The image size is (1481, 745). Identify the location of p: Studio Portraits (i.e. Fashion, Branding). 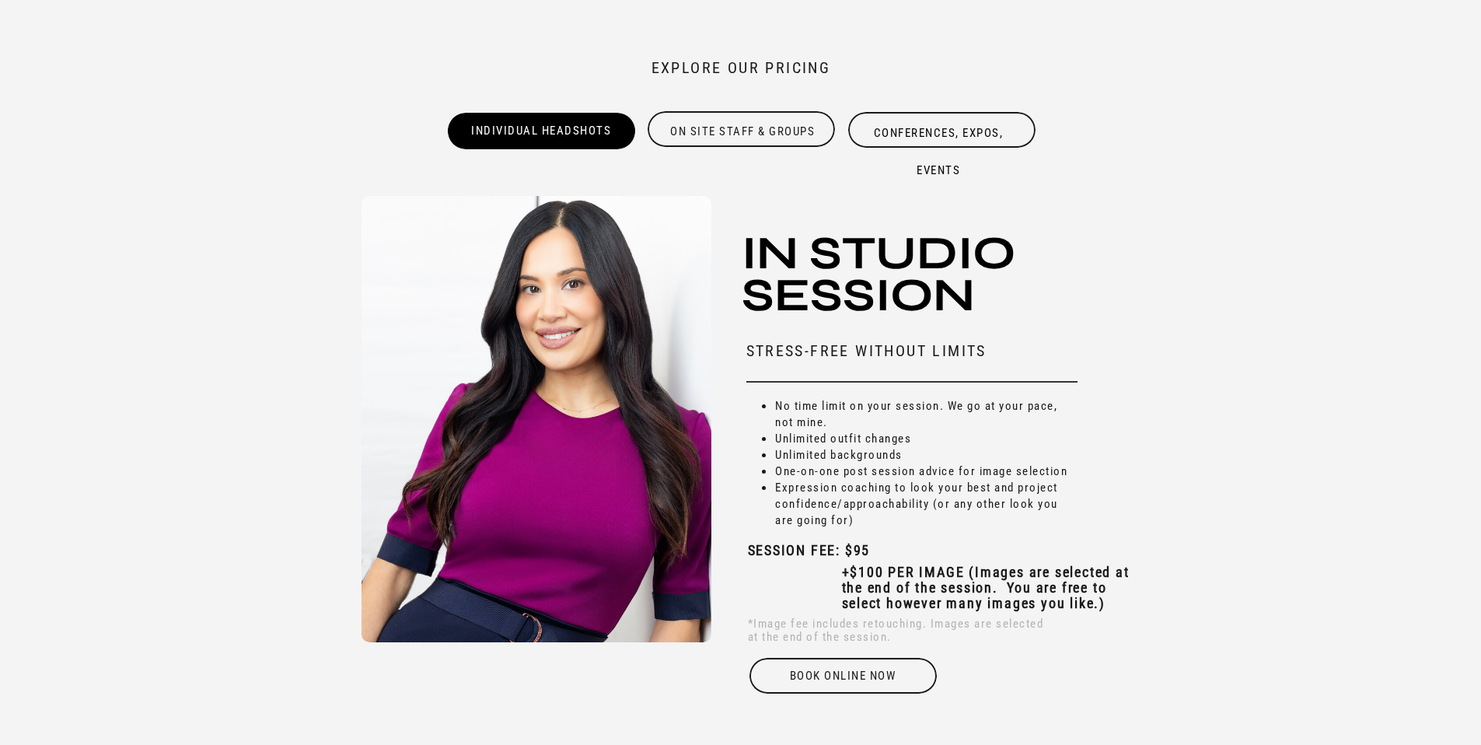
(1037, 67).